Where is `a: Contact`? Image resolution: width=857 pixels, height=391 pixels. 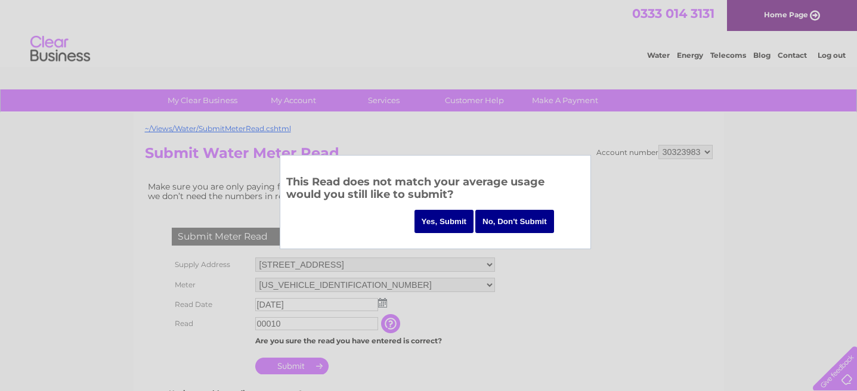
a: Contact is located at coordinates (792, 55).